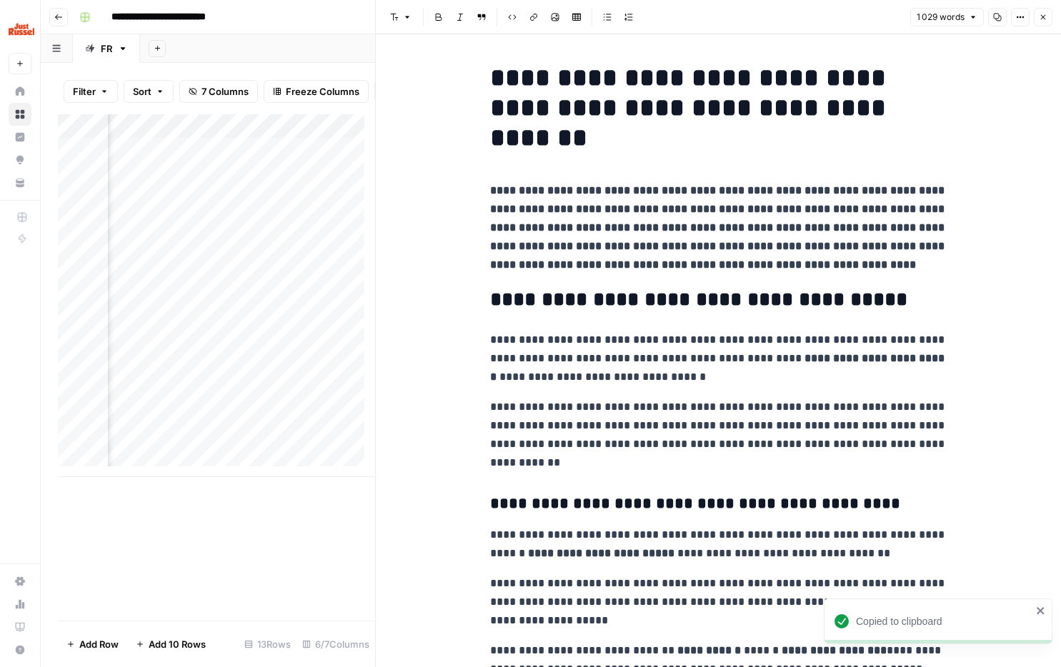 The image size is (1061, 667). I want to click on button: Add Row, so click(92, 644).